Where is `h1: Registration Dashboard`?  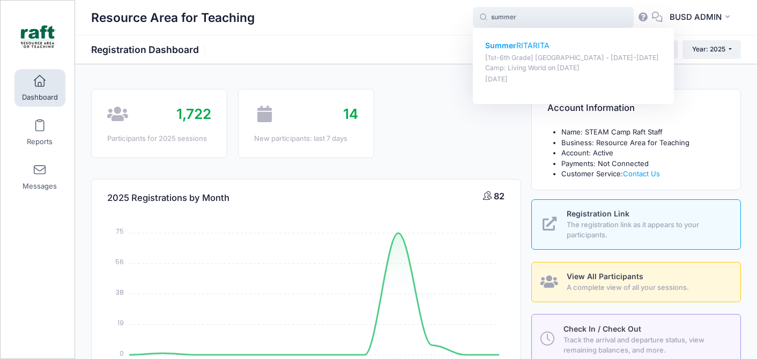
h1: Registration Dashboard is located at coordinates (150, 49).